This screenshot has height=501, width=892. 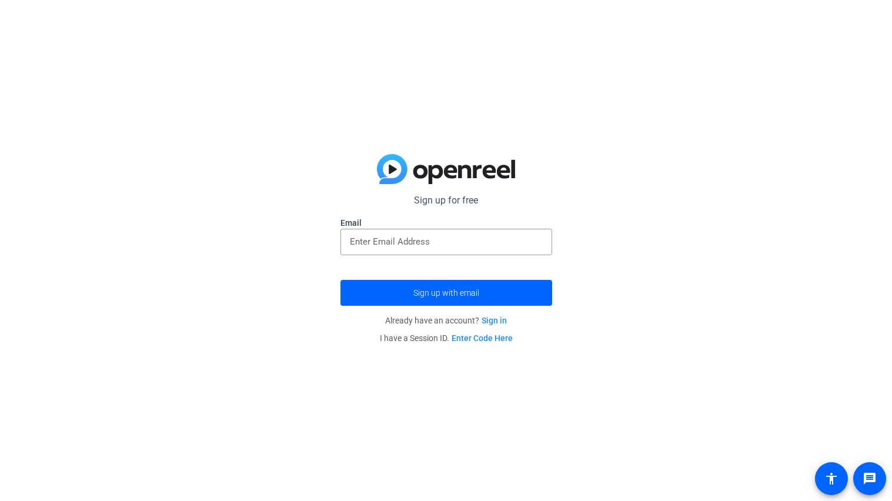 What do you see at coordinates (446, 242) in the screenshot?
I see `input: Enter Email Address` at bounding box center [446, 242].